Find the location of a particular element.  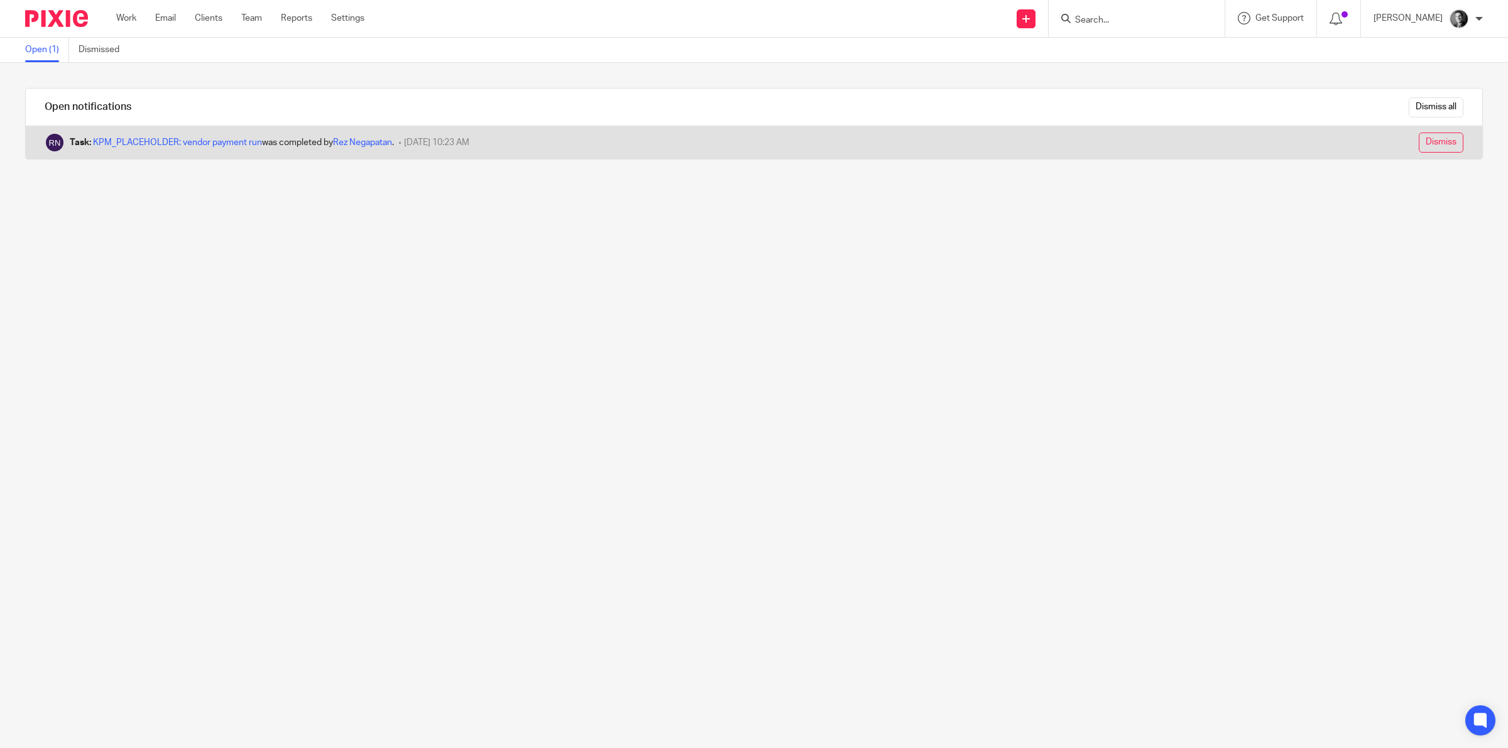

a: Team is located at coordinates (251, 18).